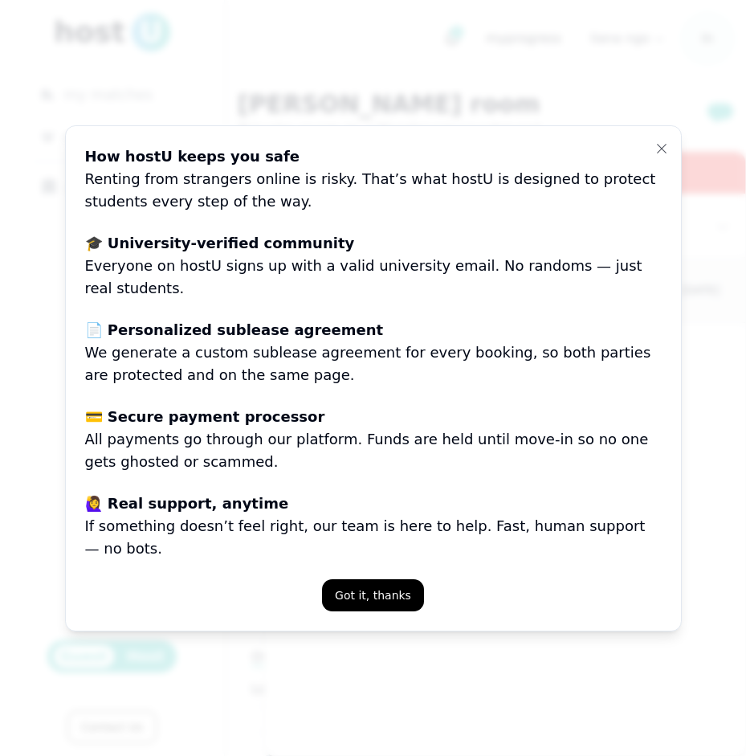  What do you see at coordinates (373, 243) in the screenshot?
I see `p: 🎓 University-verified community` at bounding box center [373, 243].